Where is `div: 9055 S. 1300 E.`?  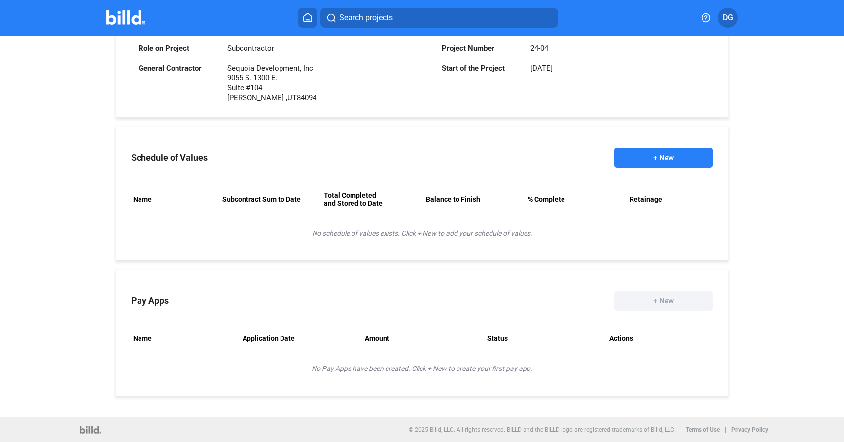
div: 9055 S. 1300 E. is located at coordinates (272, 78).